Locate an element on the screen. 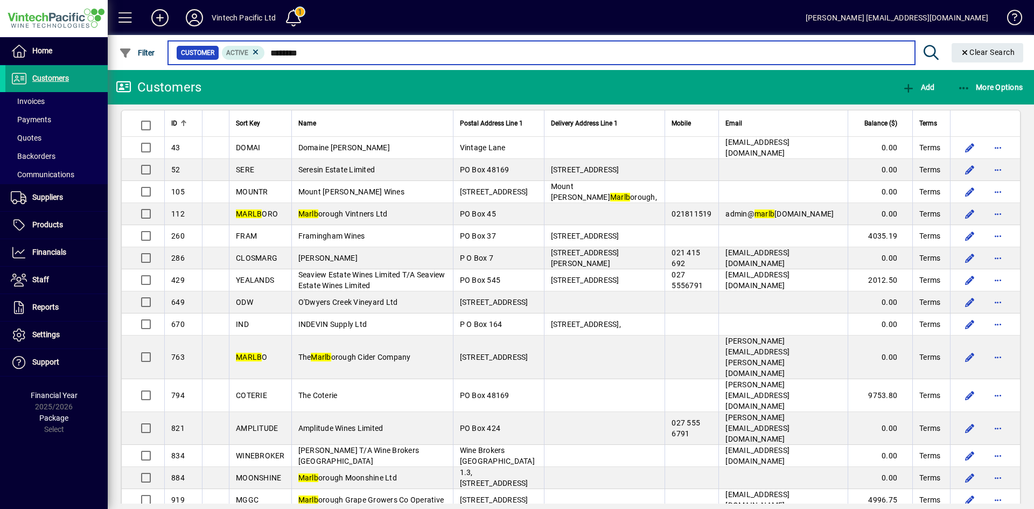  span: Communications is located at coordinates (43, 174).